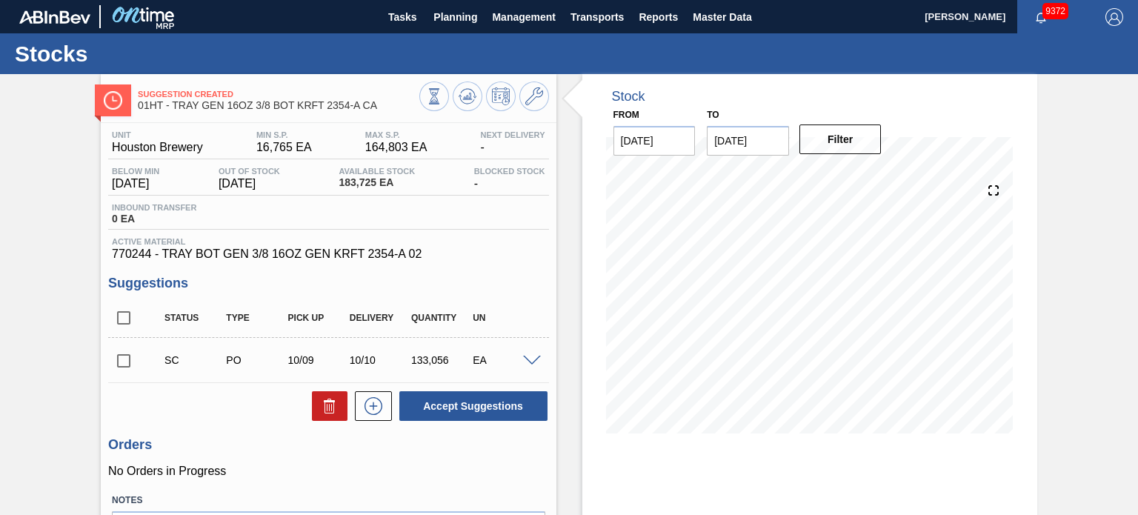  What do you see at coordinates (328, 445) in the screenshot?
I see `h3: Orders` at bounding box center [328, 445].